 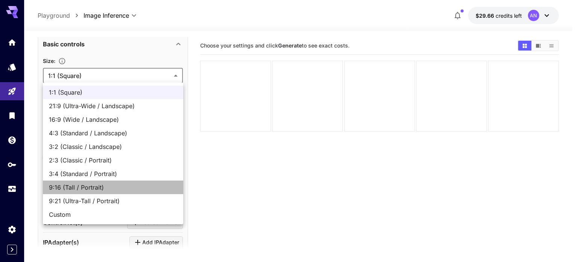 I want to click on span: 3:4 (Standard / Portrait), so click(x=113, y=174).